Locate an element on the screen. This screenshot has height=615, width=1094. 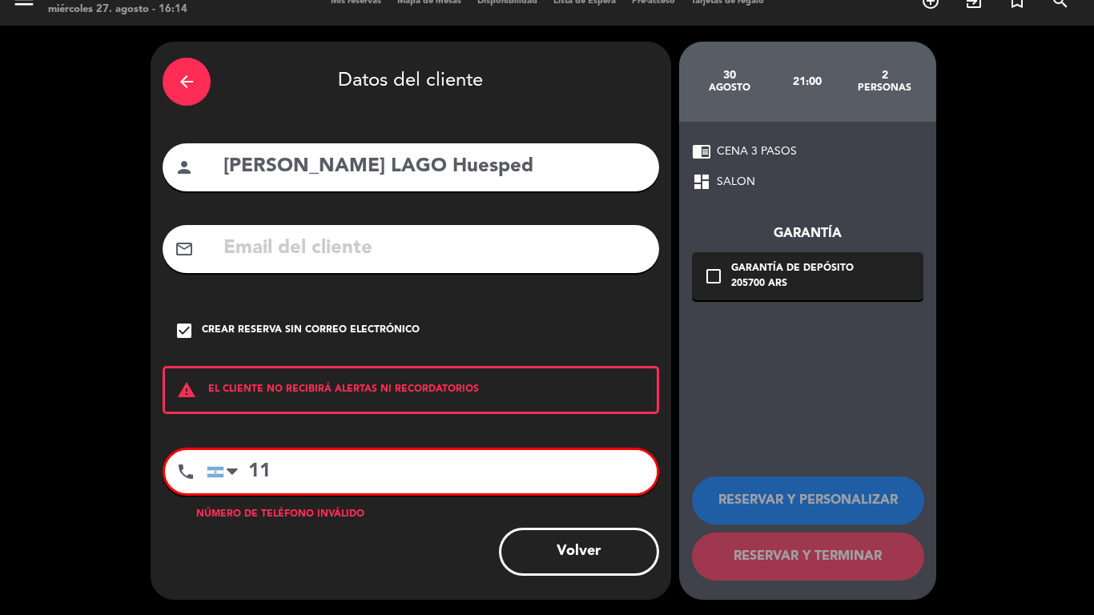
div: 30 is located at coordinates (729, 75).